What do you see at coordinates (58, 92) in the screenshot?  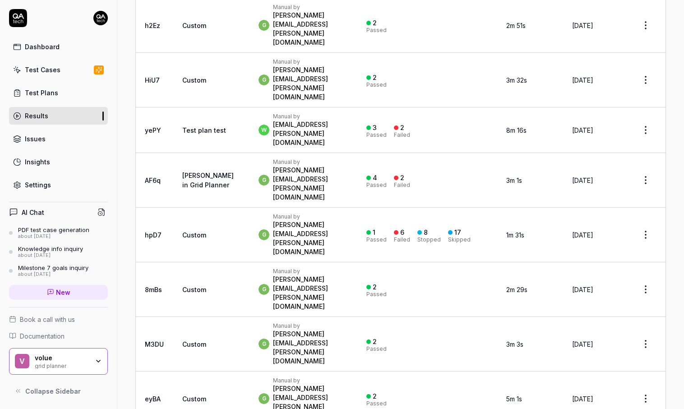 I see `a: Test Plans` at bounding box center [58, 92].